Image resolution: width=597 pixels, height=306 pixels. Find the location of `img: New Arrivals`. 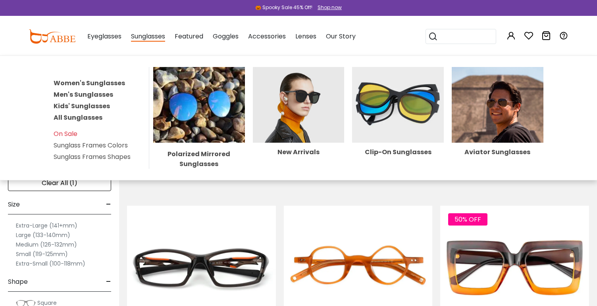

img: New Arrivals is located at coordinates (299, 105).